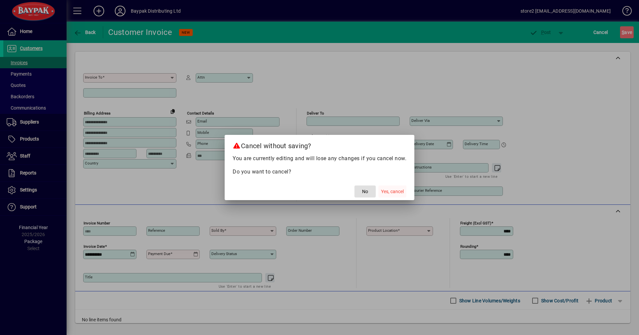 This screenshot has width=639, height=335. I want to click on span: No, so click(365, 191).